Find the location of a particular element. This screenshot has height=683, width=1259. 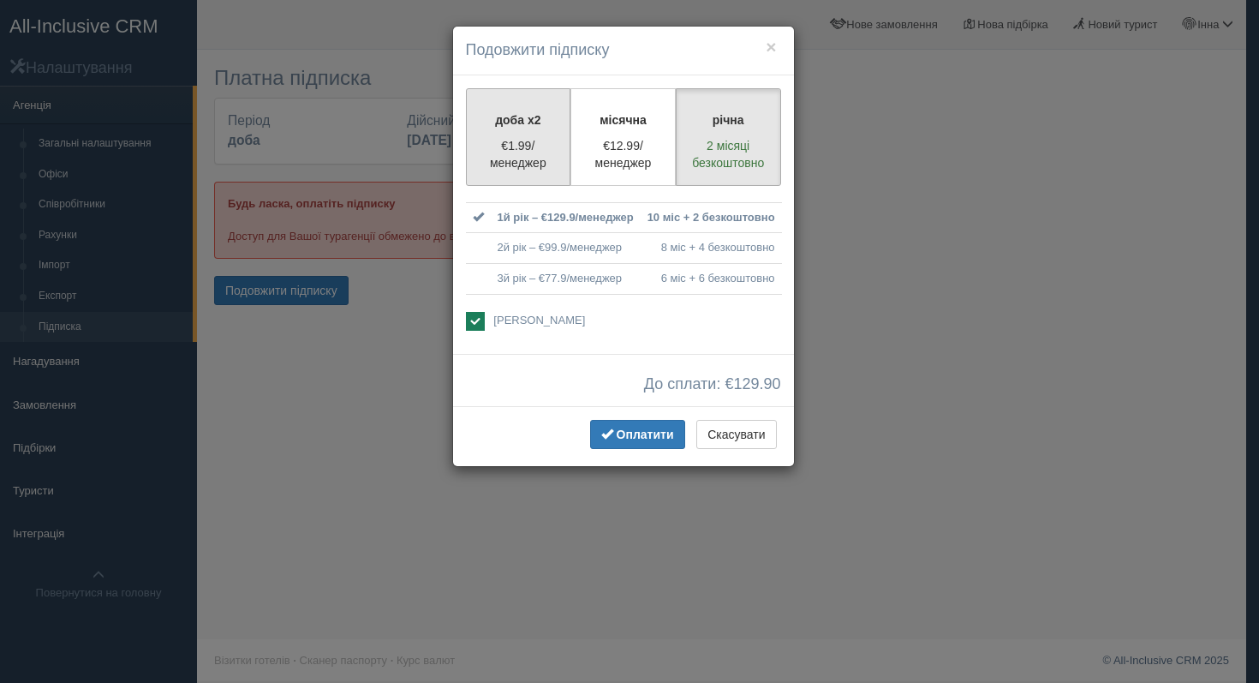

p: річна is located at coordinates (728, 120).